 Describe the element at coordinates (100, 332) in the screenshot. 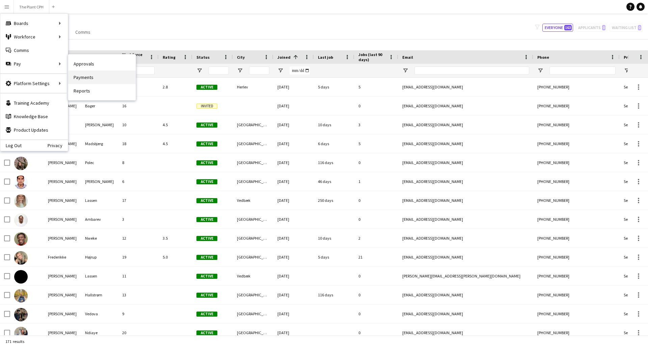

I see `div: Ndiaye` at that location.